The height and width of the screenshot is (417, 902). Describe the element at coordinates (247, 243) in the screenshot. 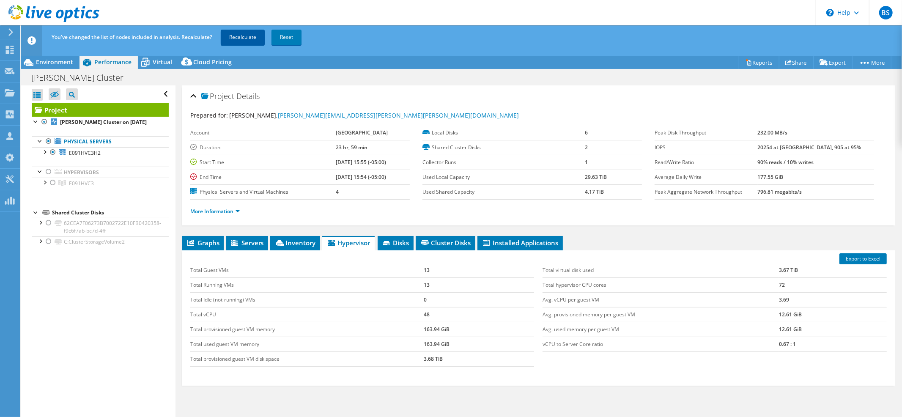

I see `span: Servers` at that location.